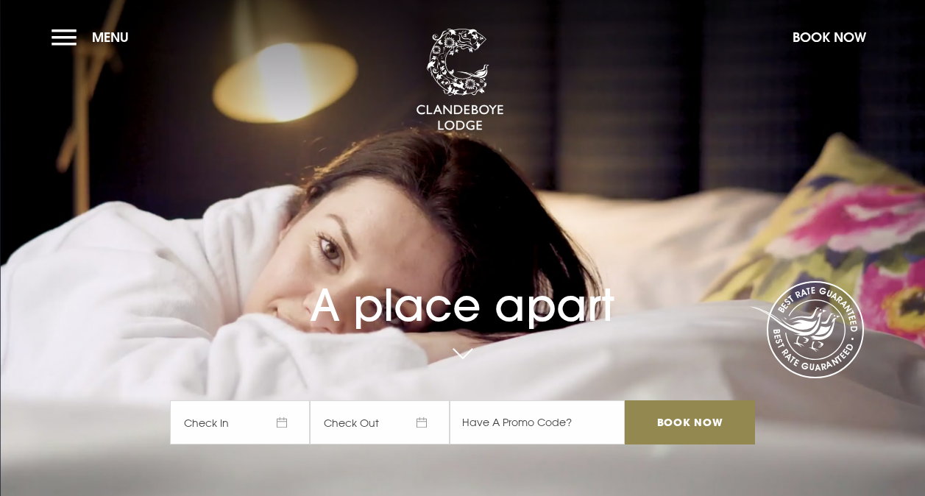 Image resolution: width=925 pixels, height=496 pixels. Describe the element at coordinates (460, 80) in the screenshot. I see `img: Clandeboye Lodge` at that location.